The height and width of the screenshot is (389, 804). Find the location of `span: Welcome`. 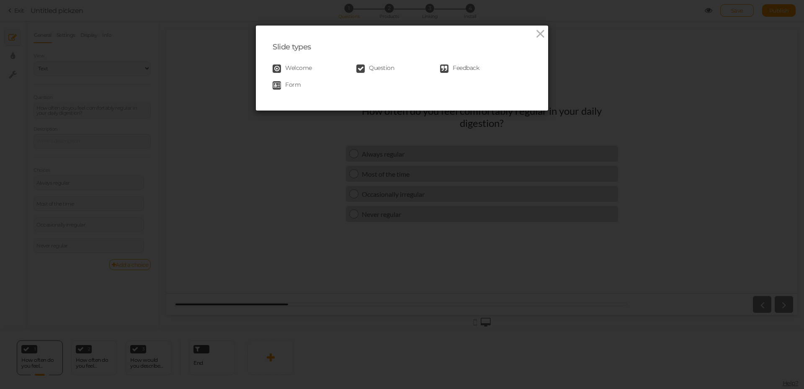

span: Welcome is located at coordinates (299, 69).